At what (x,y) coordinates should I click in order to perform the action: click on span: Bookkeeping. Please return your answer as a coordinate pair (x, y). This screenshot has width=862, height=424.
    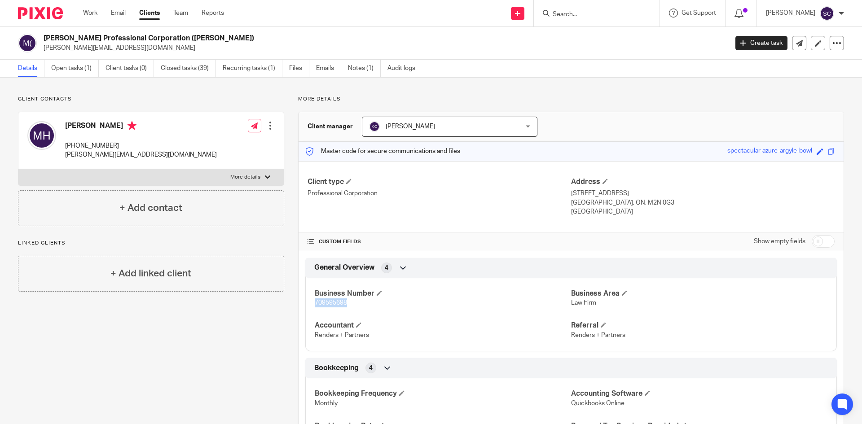
    Looking at the image, I should click on (336, 368).